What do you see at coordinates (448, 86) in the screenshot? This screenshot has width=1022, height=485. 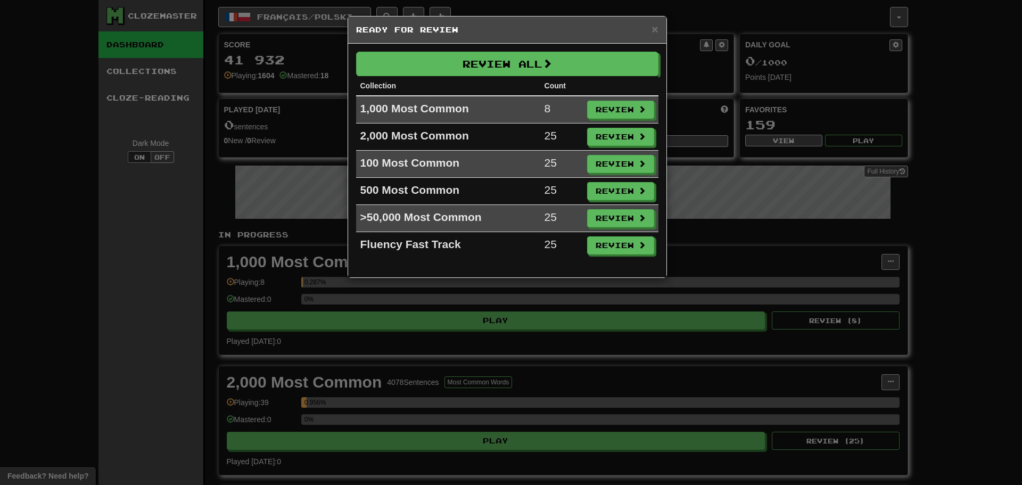 I see `th: Collection` at bounding box center [448, 86].